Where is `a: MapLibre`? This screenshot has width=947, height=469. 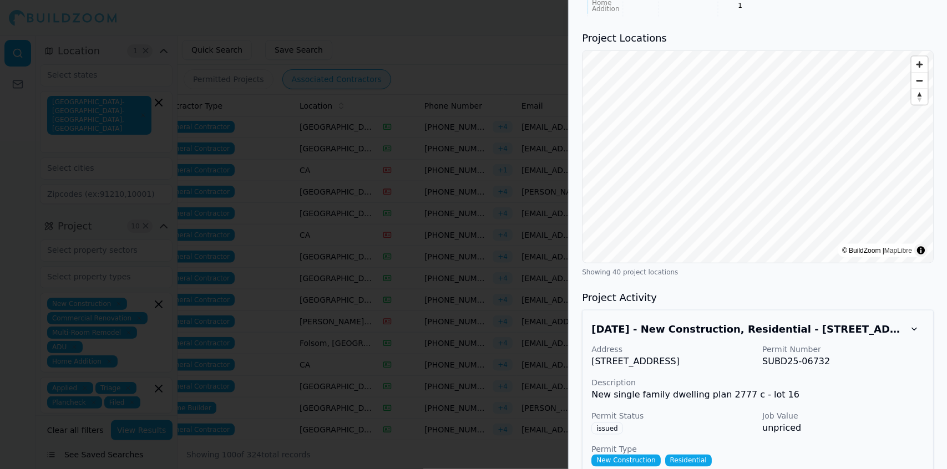
a: MapLibre is located at coordinates (898, 251).